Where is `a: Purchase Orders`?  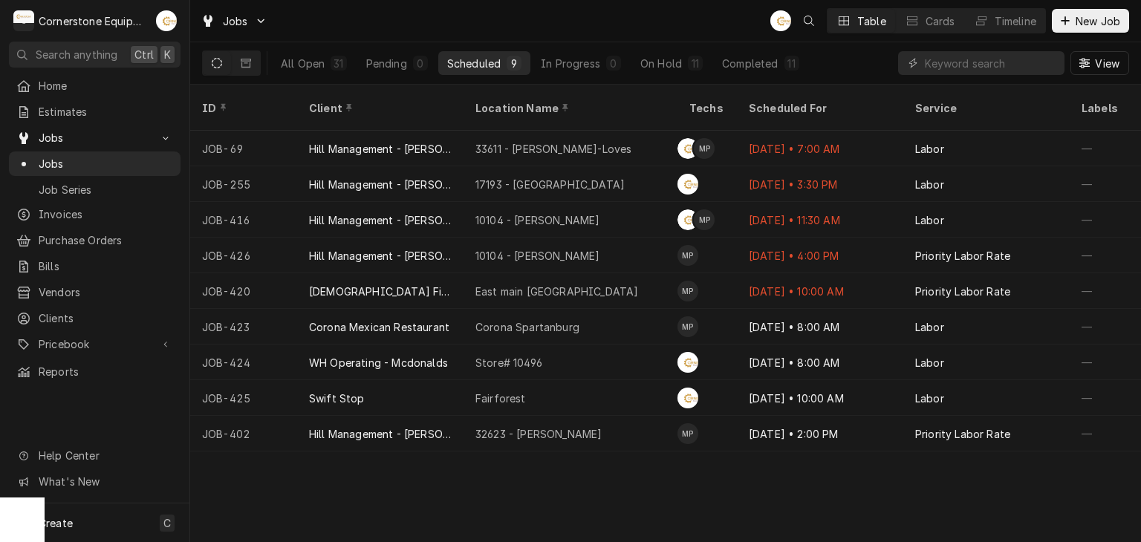 a: Purchase Orders is located at coordinates (94, 240).